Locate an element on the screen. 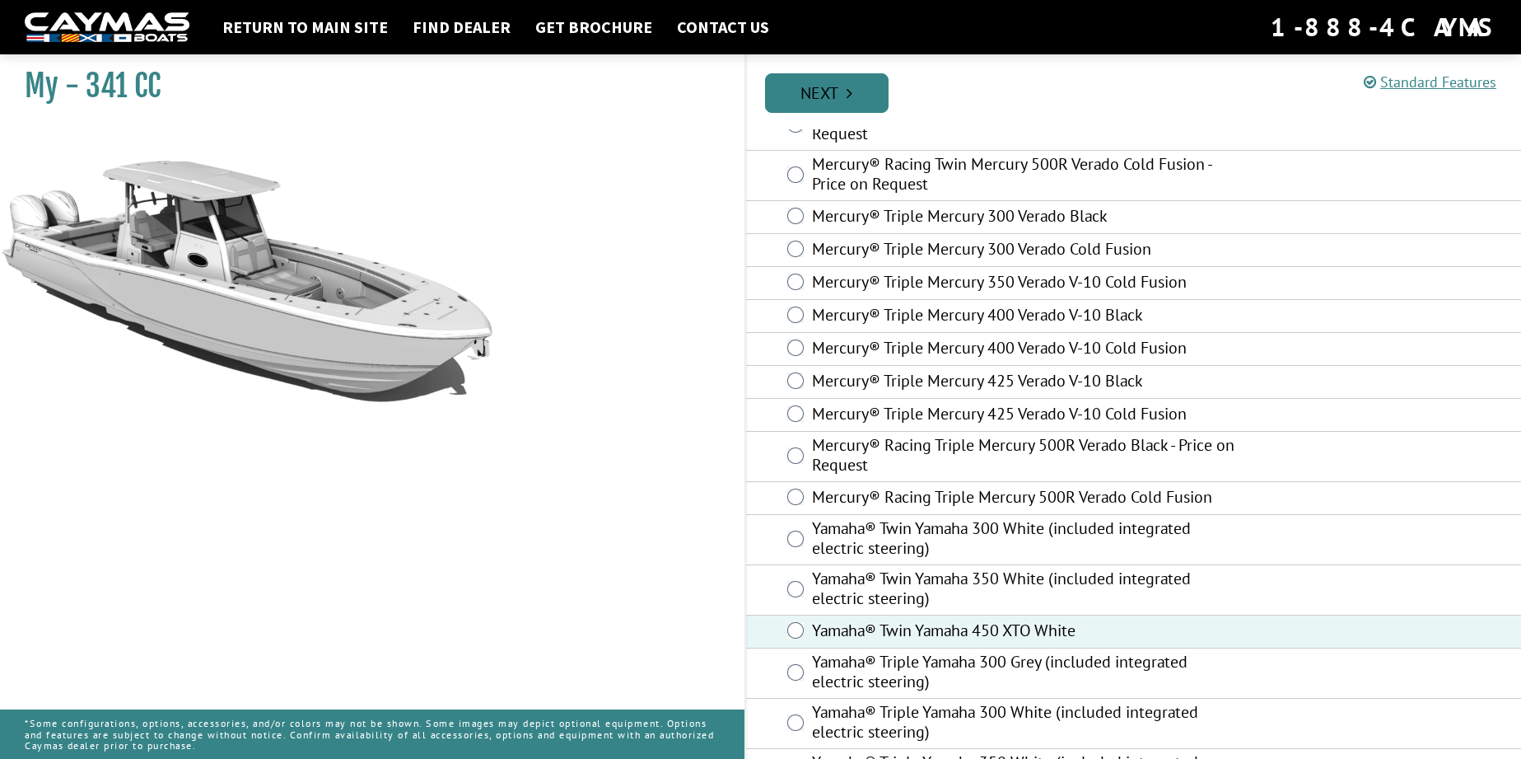 This screenshot has width=1521, height=759. label: Mercury® Triple Mercury 425 Verado V-10 Black is located at coordinates (1025, 382).